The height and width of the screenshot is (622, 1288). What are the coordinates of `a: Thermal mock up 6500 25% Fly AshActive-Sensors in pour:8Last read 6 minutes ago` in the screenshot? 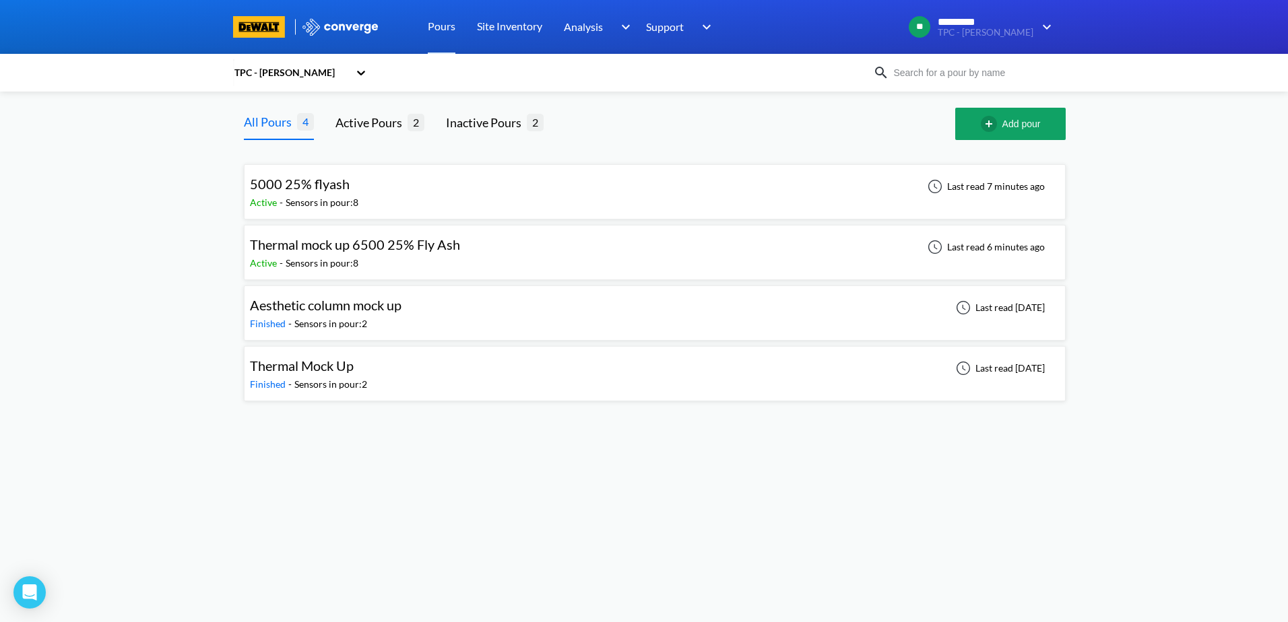 It's located at (655, 246).